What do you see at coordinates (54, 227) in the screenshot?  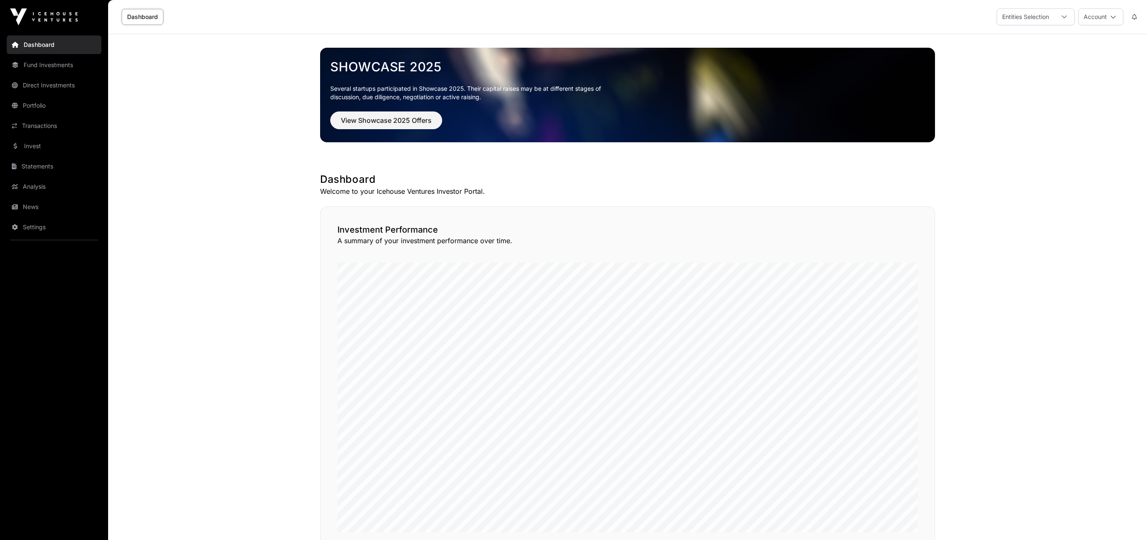 I see `a: Settings` at bounding box center [54, 227].